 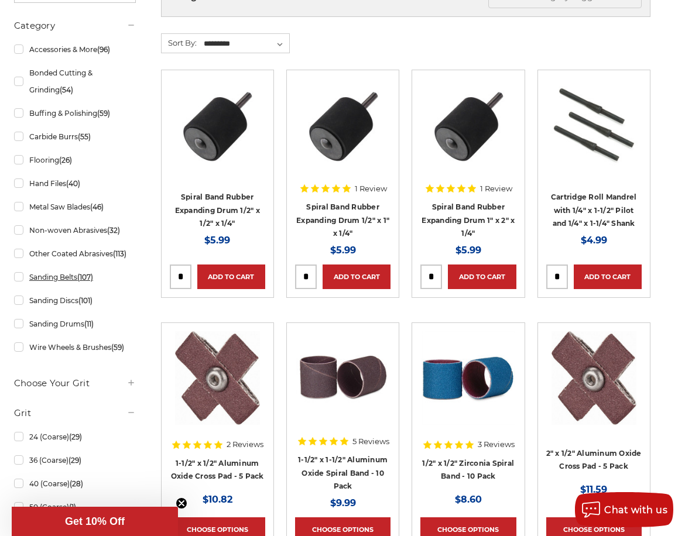 I want to click on a: Cartridge Roll Mandrel with 1/4" x 1-1/2" Pilot and 1/4" x 1-1/4" Shank, so click(x=594, y=210).